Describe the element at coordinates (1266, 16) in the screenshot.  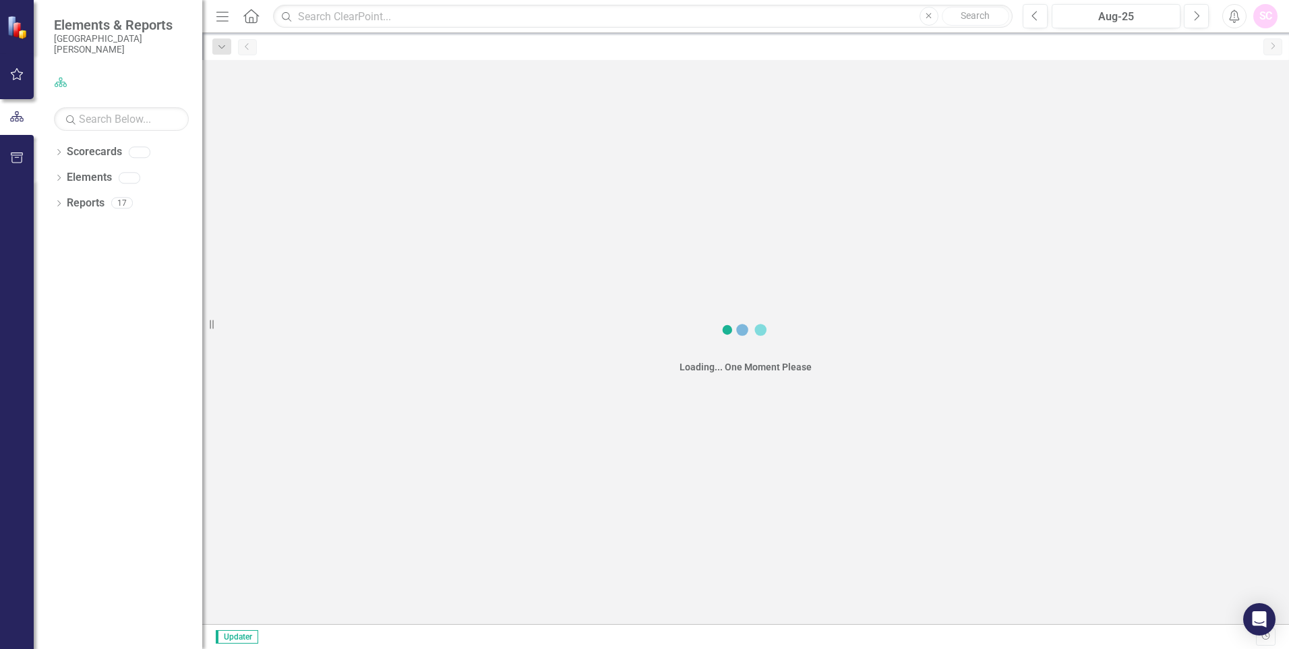
I see `button: SC` at that location.